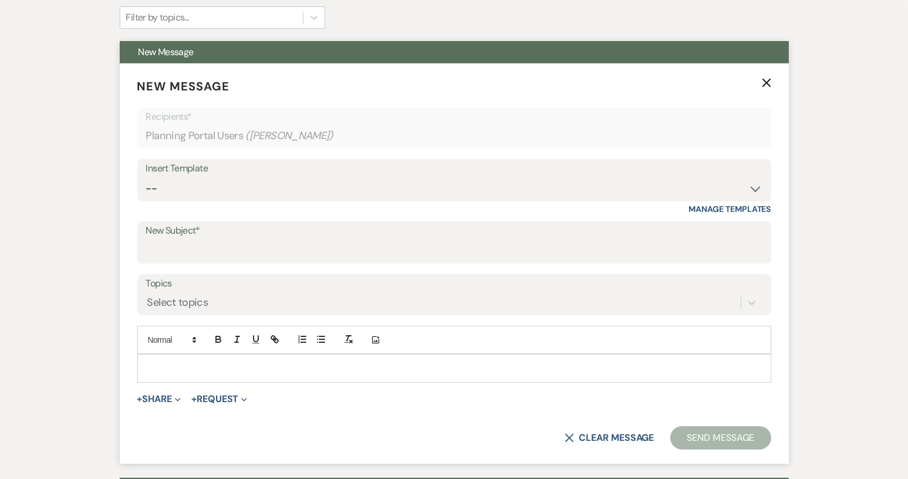 The width and height of the screenshot is (908, 479). What do you see at coordinates (454, 284) in the screenshot?
I see `label: Topics` at bounding box center [454, 284].